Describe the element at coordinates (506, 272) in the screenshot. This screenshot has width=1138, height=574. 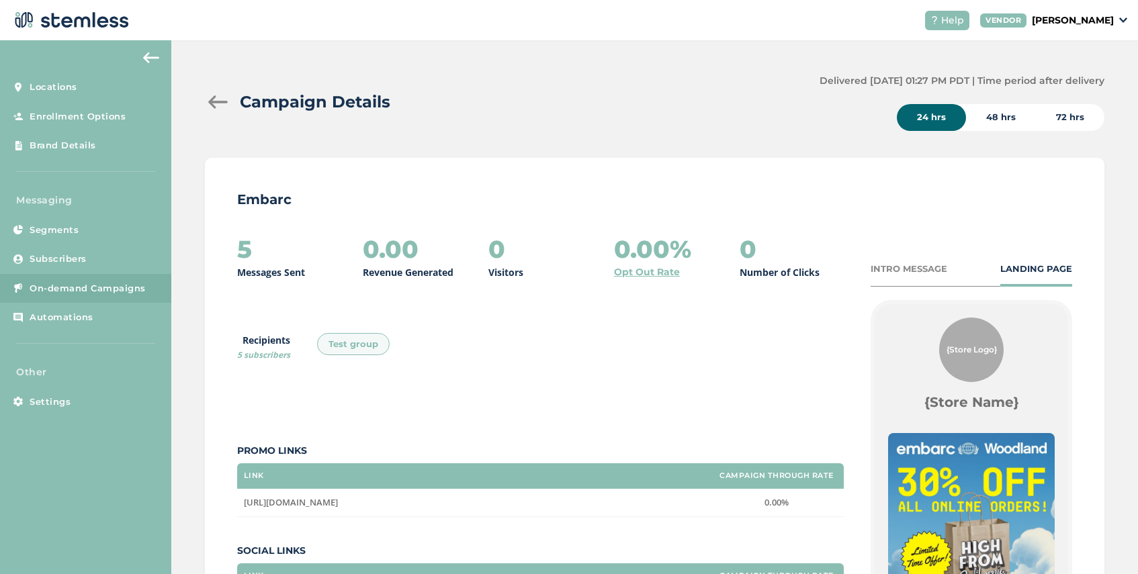
I see `p: Visitors` at that location.